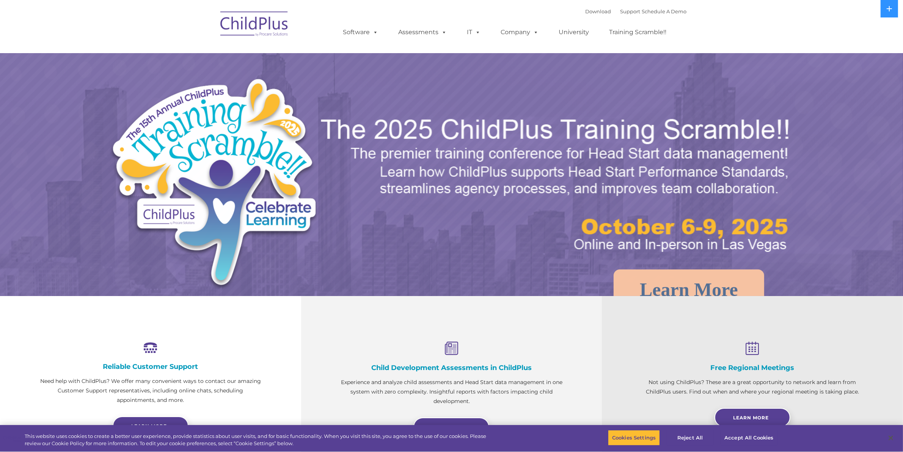  Describe the element at coordinates (151, 390) in the screenshot. I see `p: Need help with ChildPlus? We offer many convenient ways to contact our amazing Customer Support r...` at that location.